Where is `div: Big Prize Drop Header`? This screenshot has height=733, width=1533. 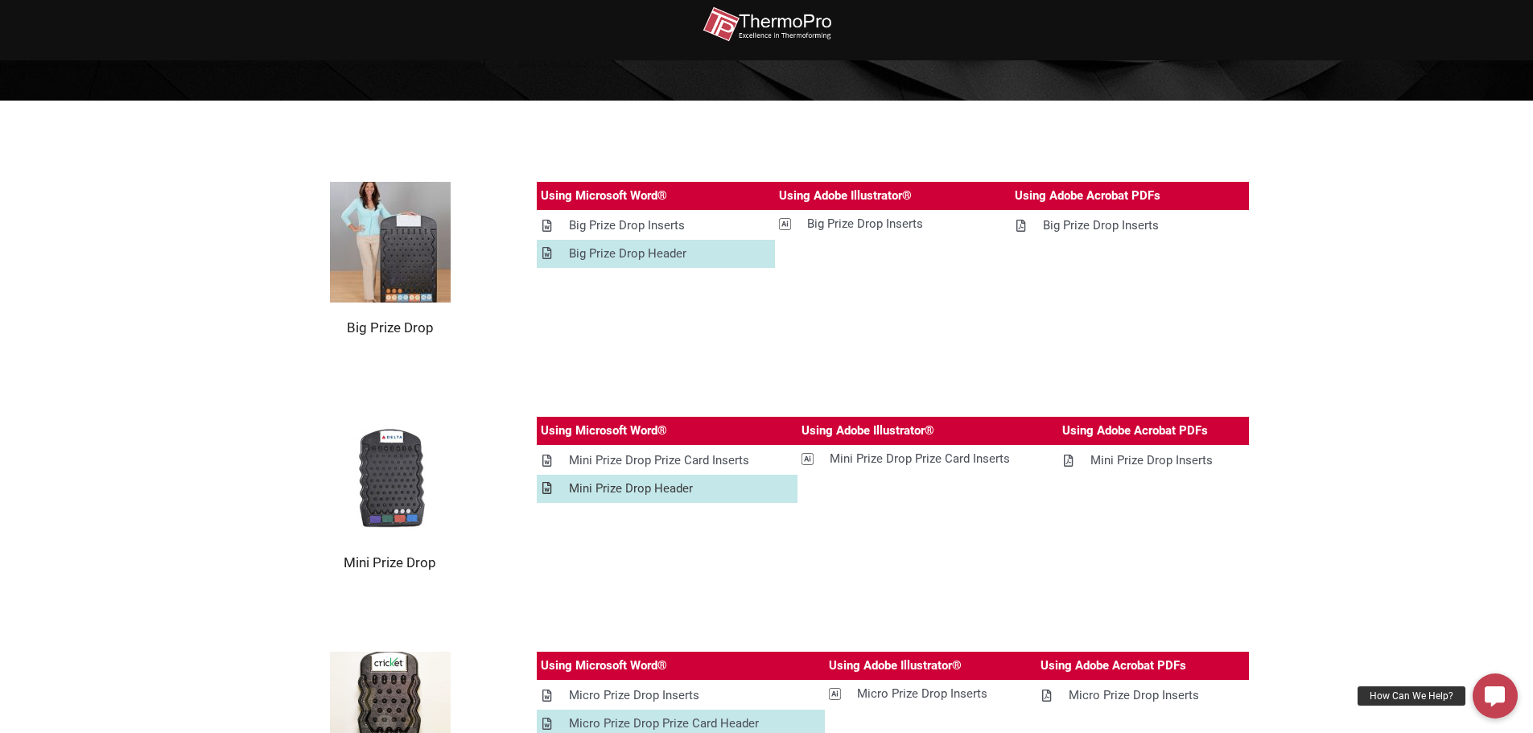 div: Big Prize Drop Header is located at coordinates (628, 253).